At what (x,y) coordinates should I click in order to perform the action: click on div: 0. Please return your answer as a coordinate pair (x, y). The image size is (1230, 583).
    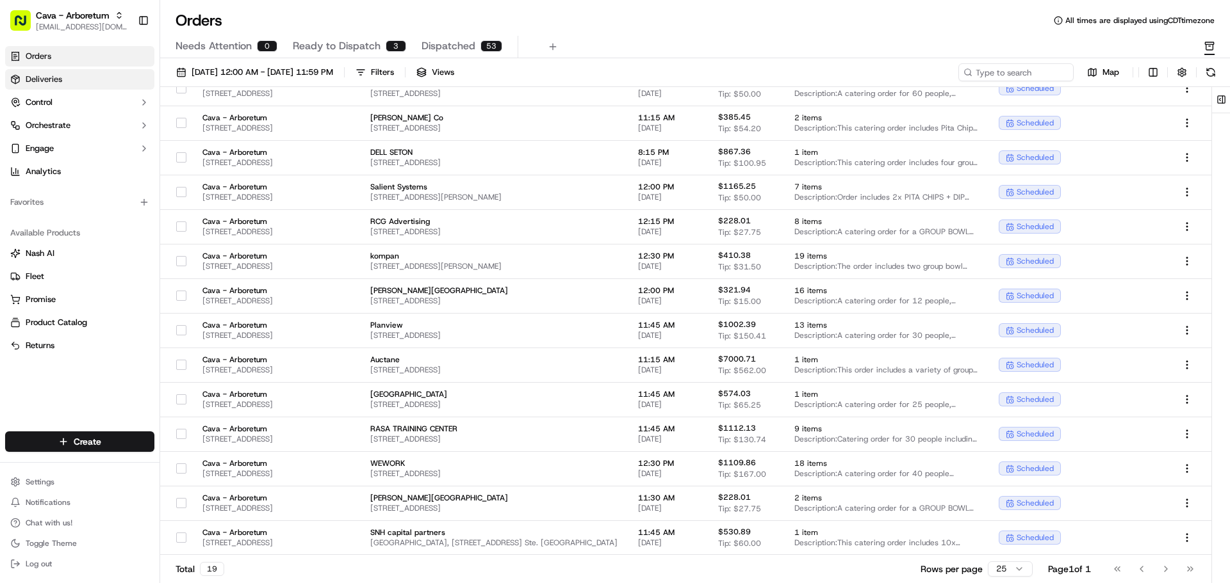
    Looking at the image, I should click on (267, 46).